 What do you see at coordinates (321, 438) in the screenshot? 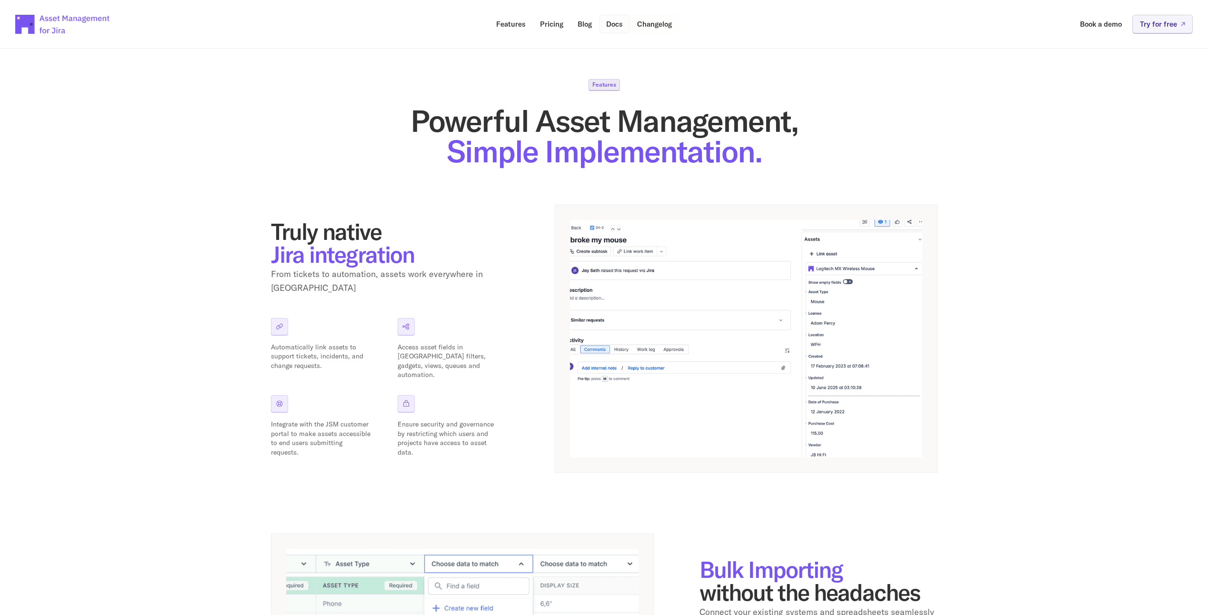
I see `p: Integrate with the JSM customer portal to make assets accessible to end users submitting requests.` at bounding box center [321, 438].